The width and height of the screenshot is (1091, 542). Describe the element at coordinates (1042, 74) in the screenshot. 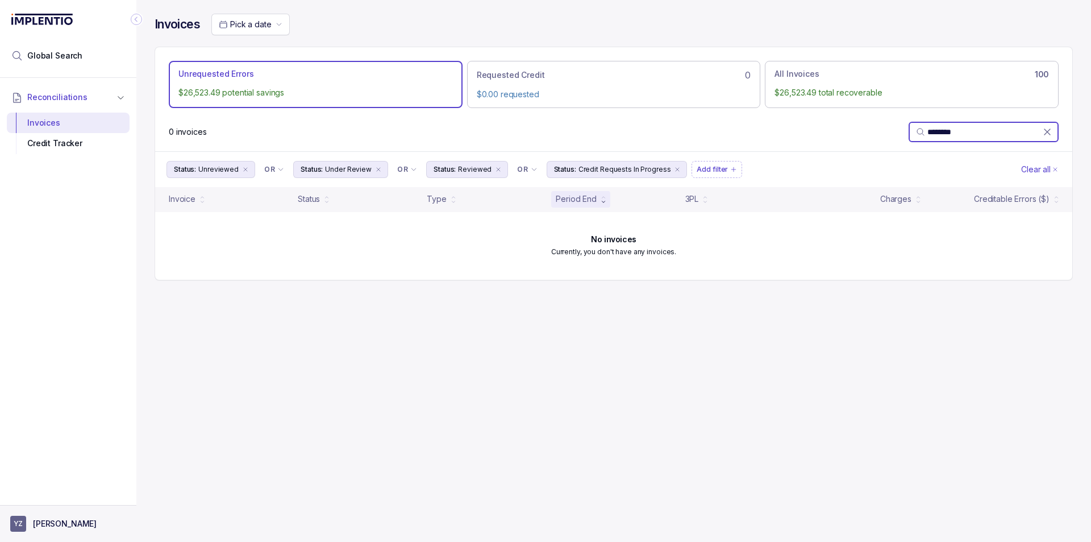

I see `h6: 100` at that location.